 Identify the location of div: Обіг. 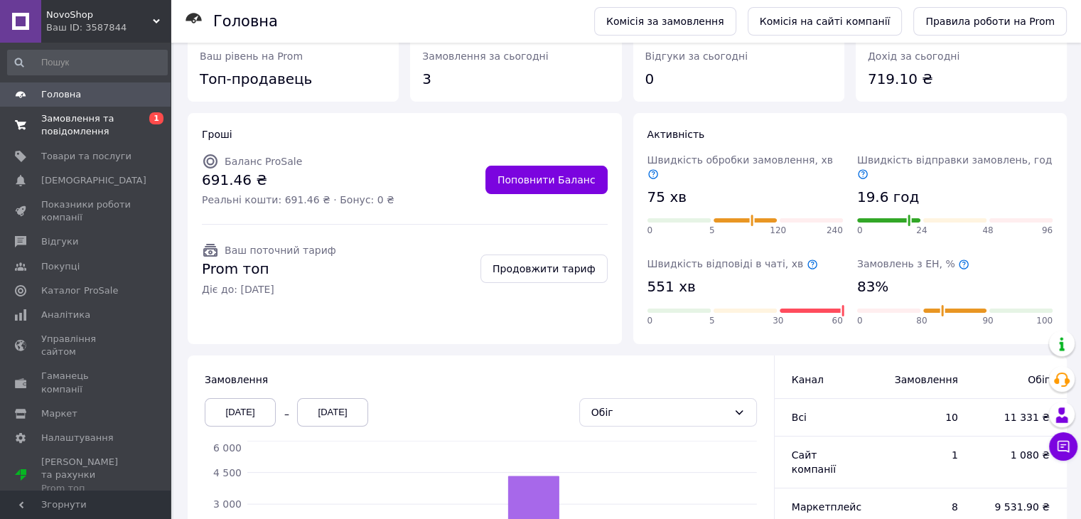
(659, 412).